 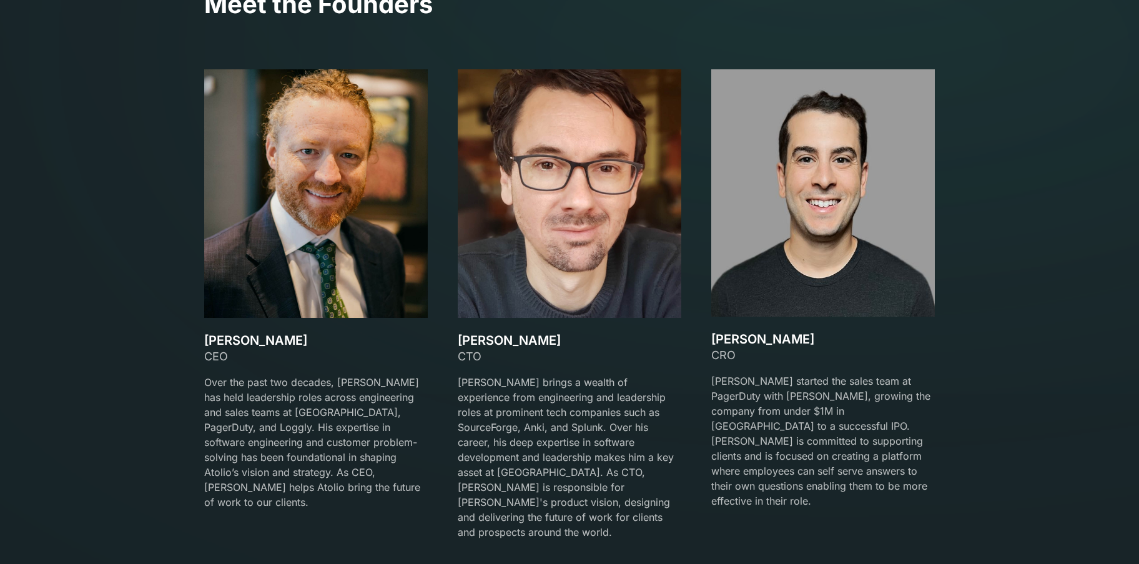 I want to click on div: CRO, so click(x=823, y=355).